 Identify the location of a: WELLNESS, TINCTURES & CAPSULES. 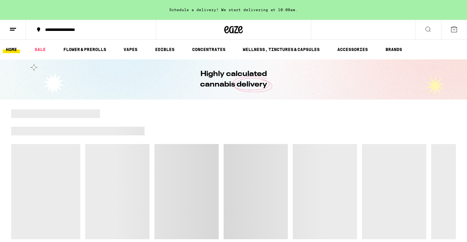
(281, 49).